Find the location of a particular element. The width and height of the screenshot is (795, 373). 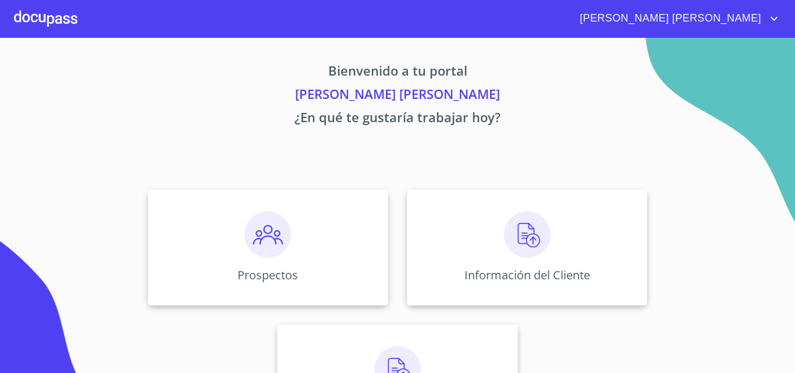

img: prospectos.png is located at coordinates (268, 234).